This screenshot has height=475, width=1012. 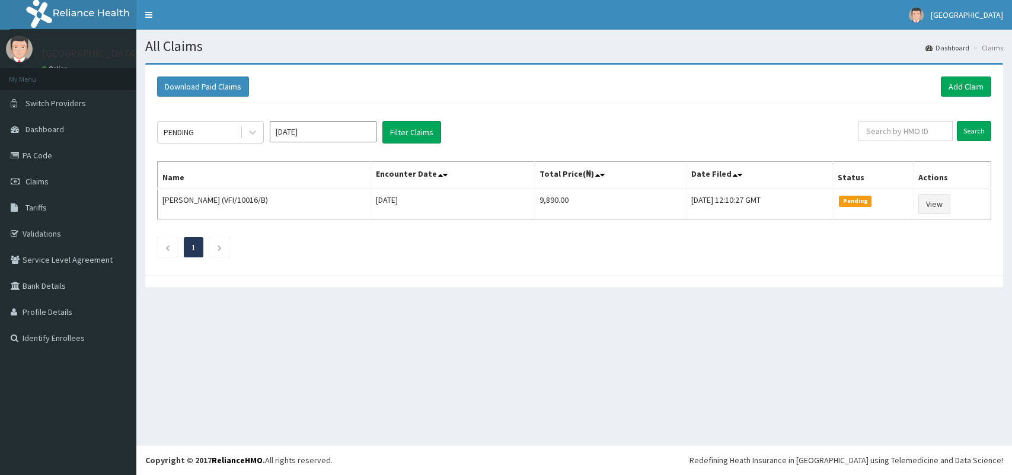 I want to click on div: PENDING, so click(x=178, y=132).